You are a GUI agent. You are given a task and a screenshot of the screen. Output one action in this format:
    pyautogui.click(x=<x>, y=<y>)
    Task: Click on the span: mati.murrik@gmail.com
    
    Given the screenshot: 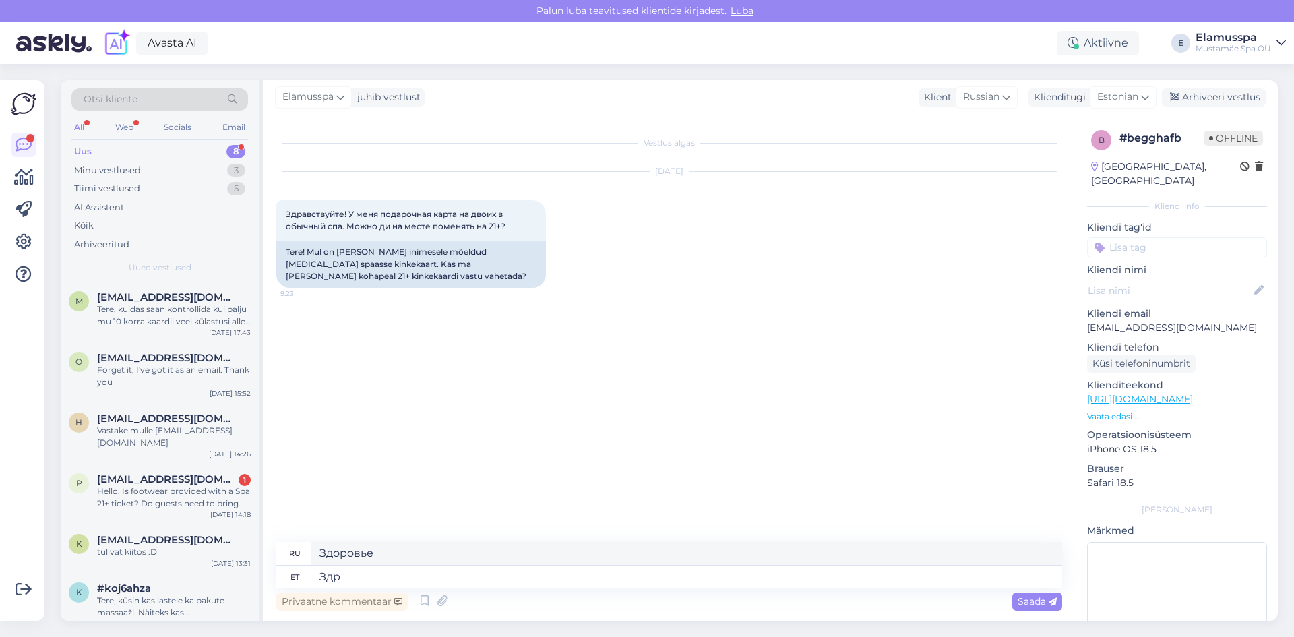 What is the action you would take?
    pyautogui.click(x=167, y=297)
    